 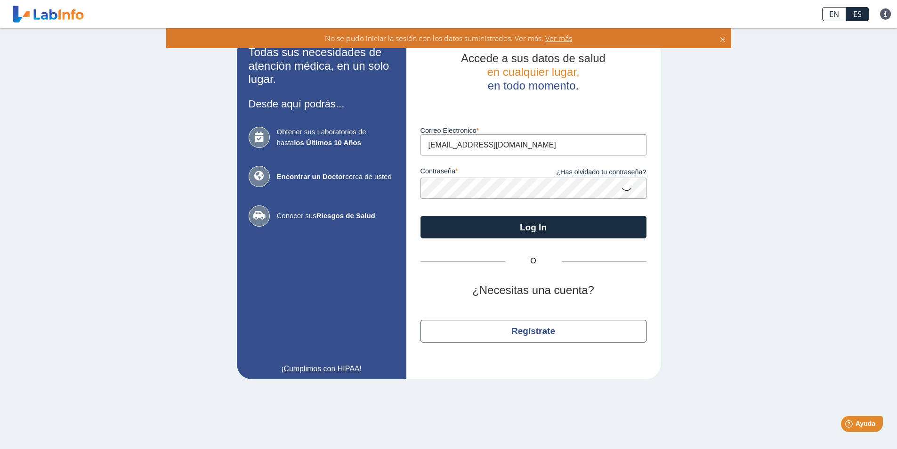 What do you see at coordinates (322, 104) in the screenshot?
I see `h3: Desde aquí podrás...` at bounding box center [322, 104].